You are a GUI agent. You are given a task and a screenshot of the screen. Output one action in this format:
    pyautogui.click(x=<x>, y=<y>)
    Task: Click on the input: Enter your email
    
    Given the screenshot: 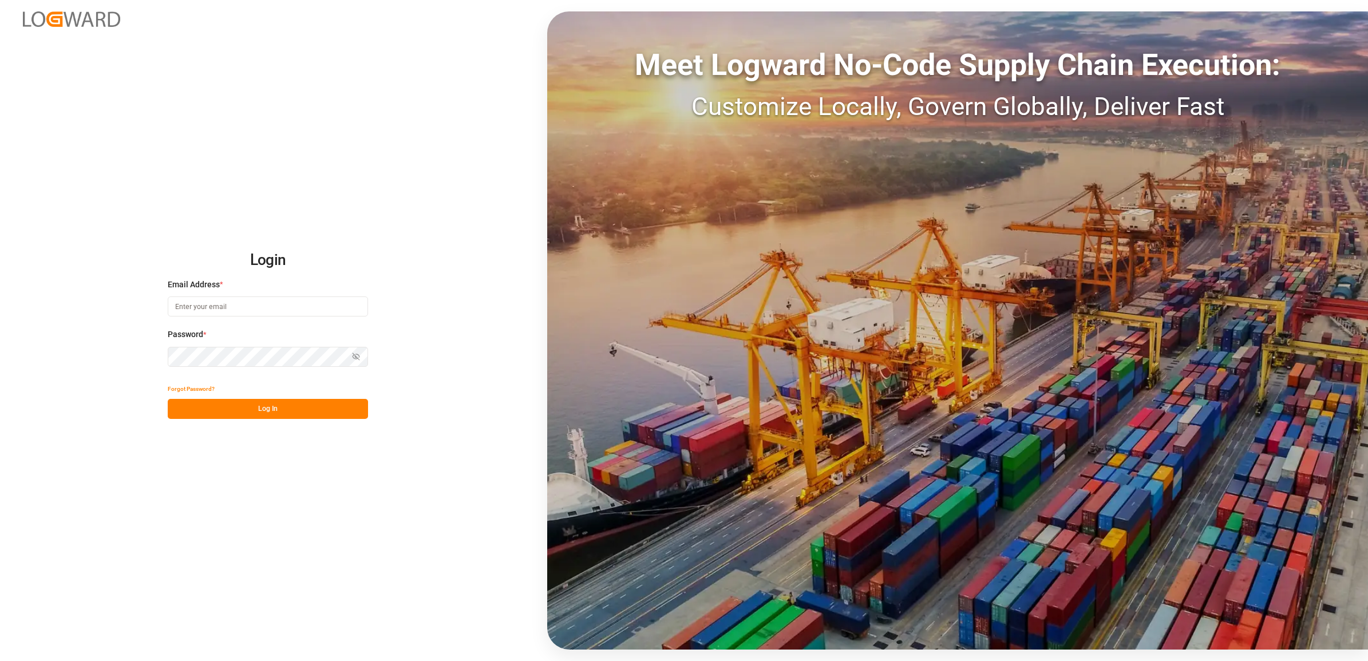 What is the action you would take?
    pyautogui.click(x=268, y=306)
    